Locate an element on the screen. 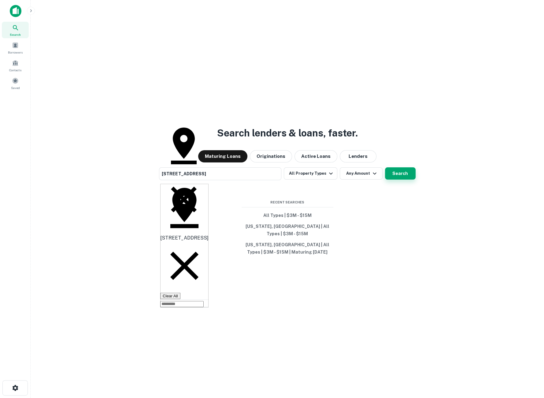  div: Borrowers is located at coordinates (15, 48).